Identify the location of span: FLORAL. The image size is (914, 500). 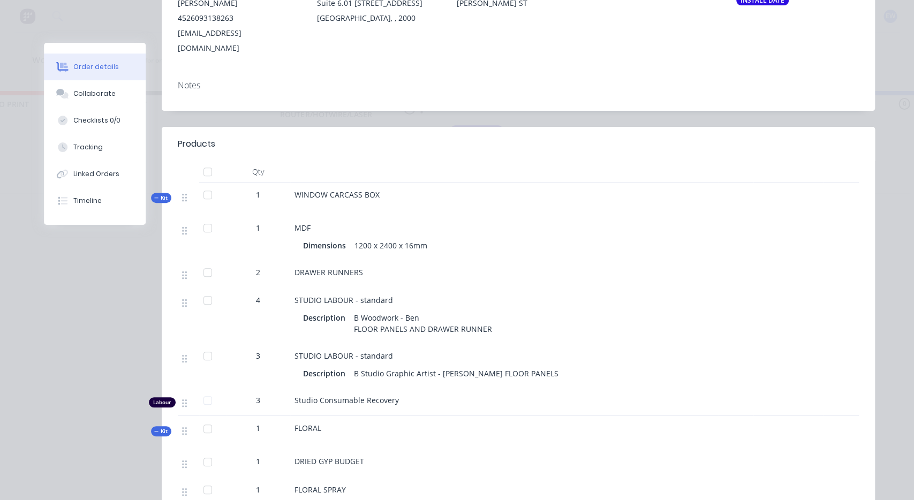
(308, 428).